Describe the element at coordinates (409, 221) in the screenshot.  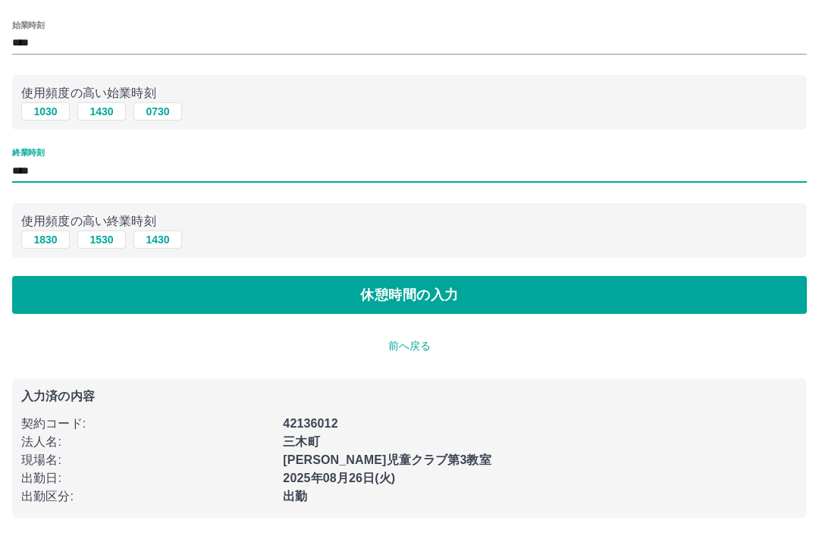
I see `p: 使用頻度の高い終業時刻` at that location.